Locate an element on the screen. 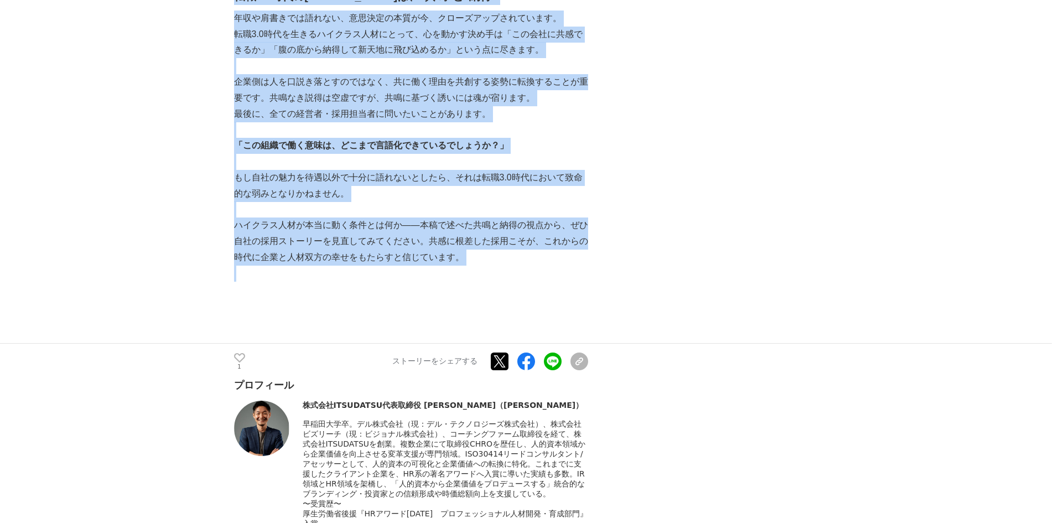 The width and height of the screenshot is (1054, 523). p: 年収や肩書きでは語れない、意思決定の本質が今、クローズアップされています。 is located at coordinates (411, 18).